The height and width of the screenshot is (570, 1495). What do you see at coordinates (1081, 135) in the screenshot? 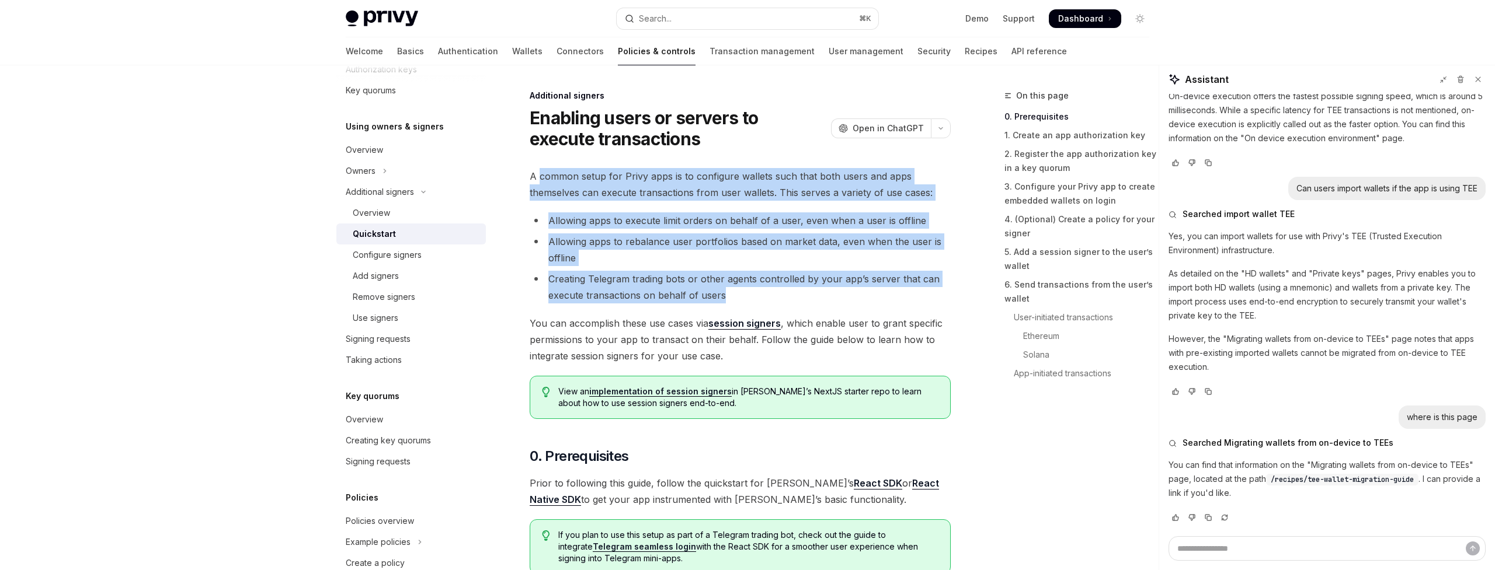
I see `a: 1. Create an app authorization key` at bounding box center [1081, 135].